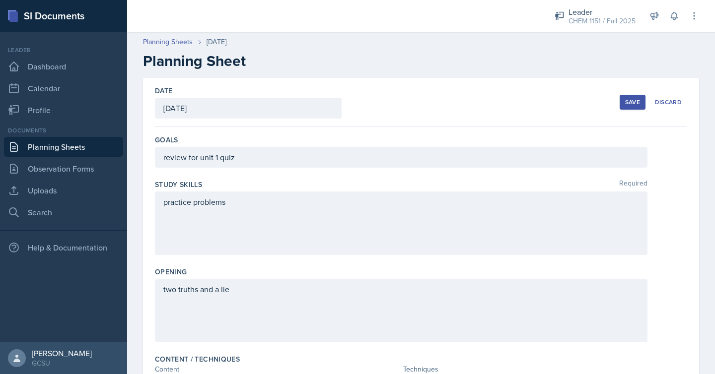 This screenshot has width=715, height=374. I want to click on label: Opening, so click(171, 272).